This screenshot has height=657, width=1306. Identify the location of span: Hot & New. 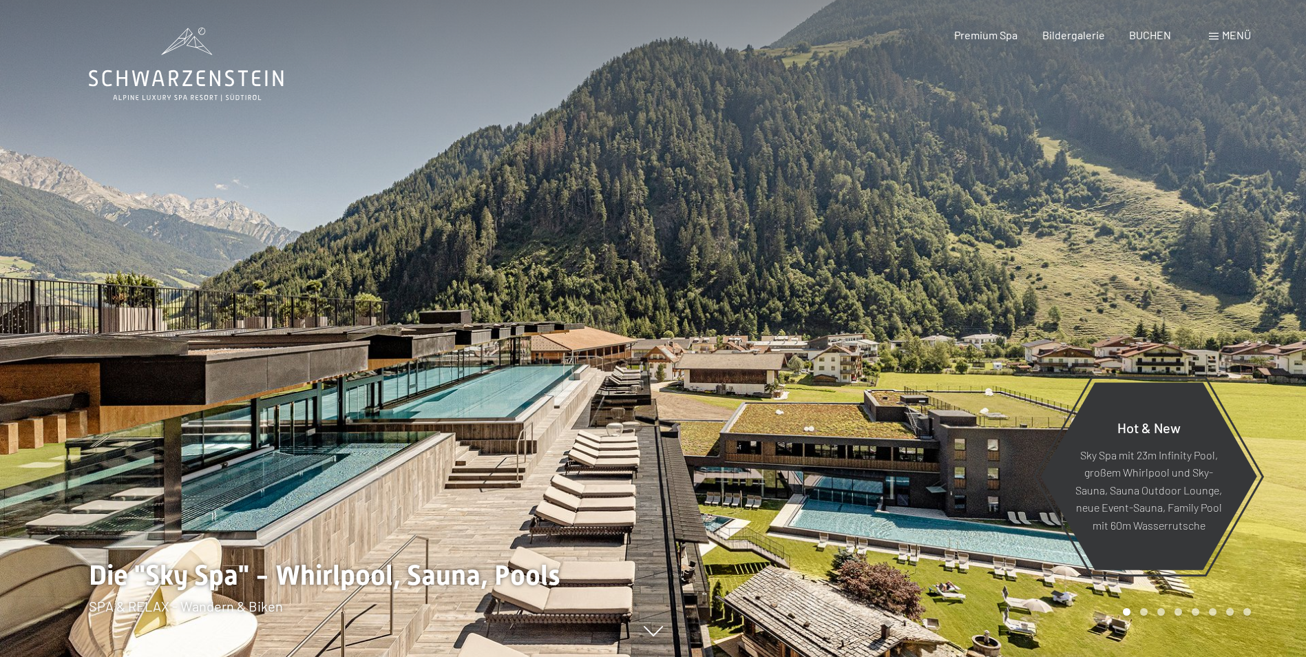
(1149, 427).